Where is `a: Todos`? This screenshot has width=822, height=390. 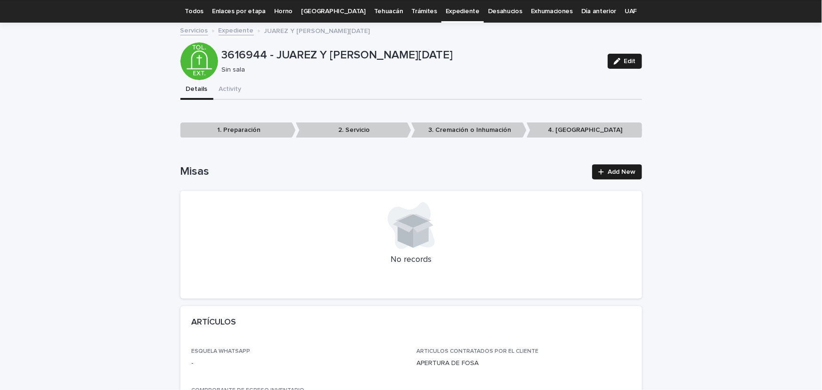 a: Todos is located at coordinates (194, 11).